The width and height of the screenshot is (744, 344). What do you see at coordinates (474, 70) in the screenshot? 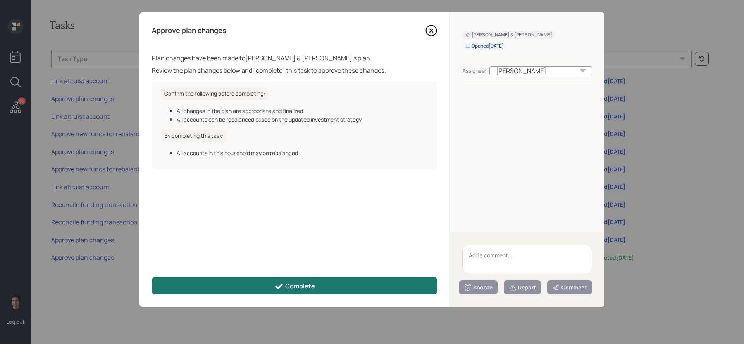
I see `div: Assignee:` at bounding box center [474, 70].